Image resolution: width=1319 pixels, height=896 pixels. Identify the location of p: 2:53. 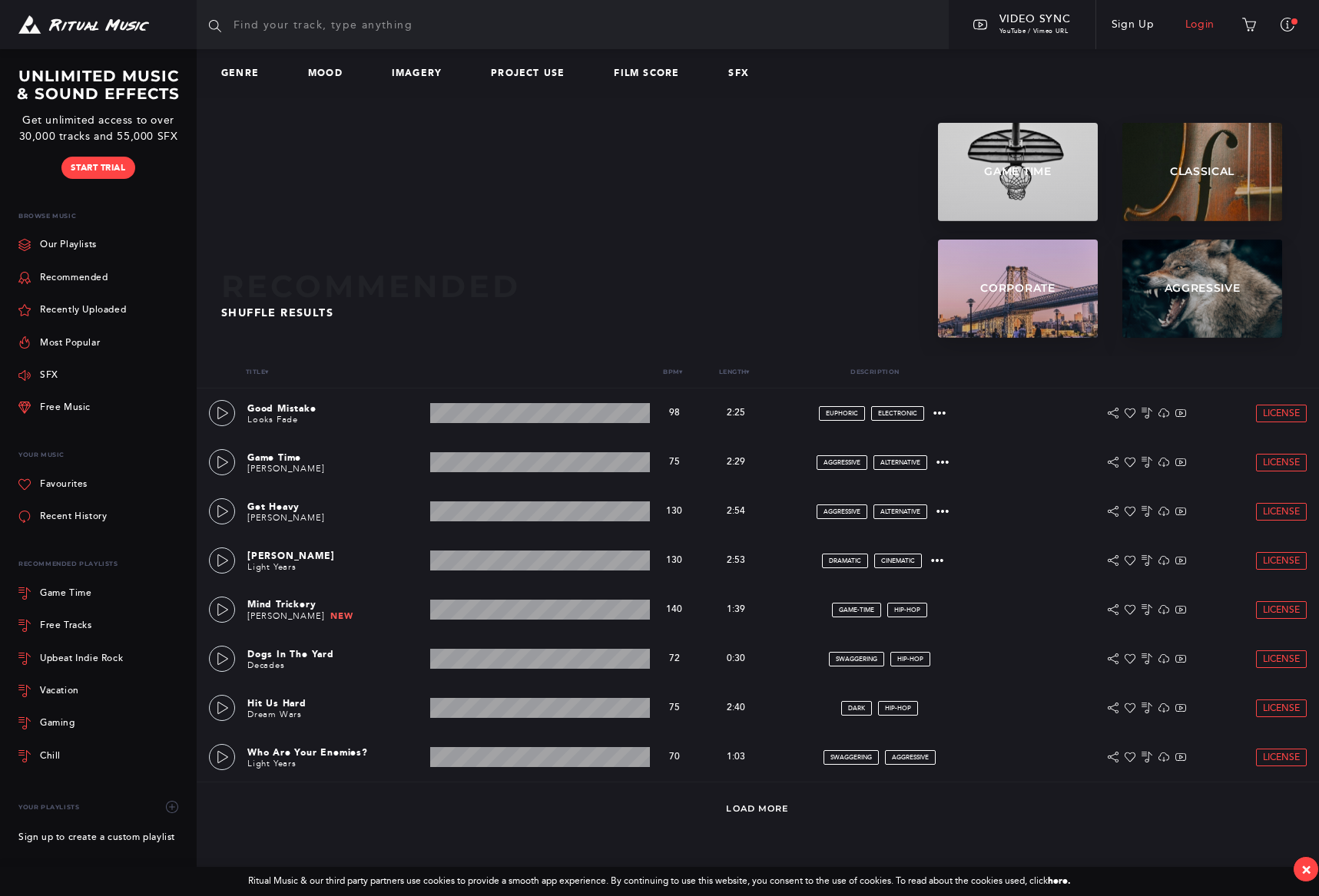
(736, 561).